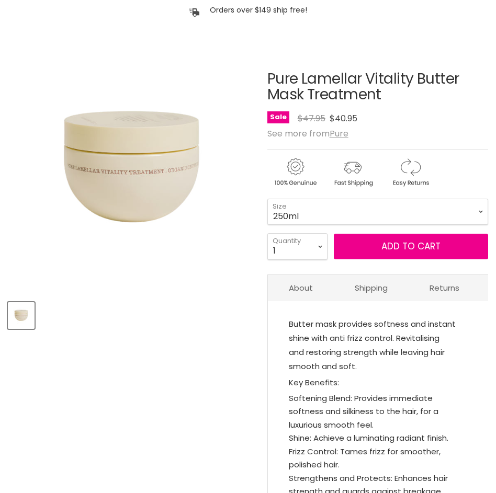 This screenshot has width=496, height=493. What do you see at coordinates (307, 133) in the screenshot?
I see `span: See more from` at bounding box center [307, 133].